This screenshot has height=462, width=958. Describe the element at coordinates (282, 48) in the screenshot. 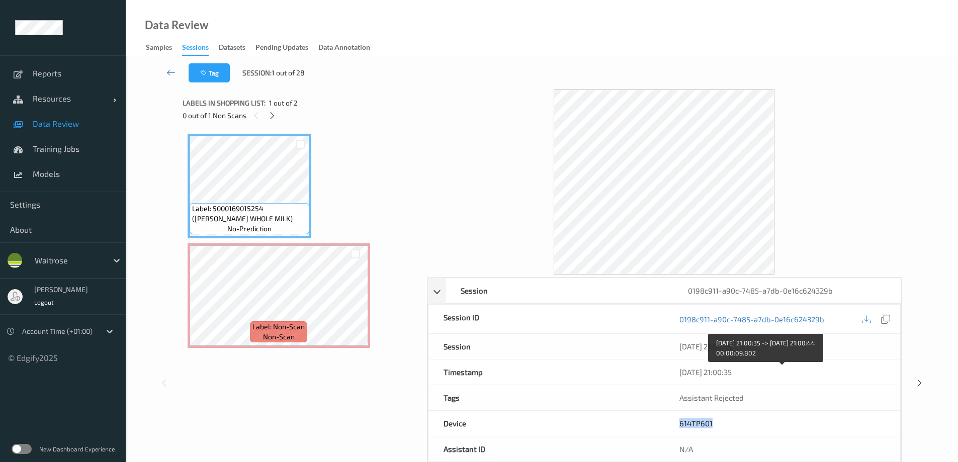

I see `div: Pending Updates` at that location.